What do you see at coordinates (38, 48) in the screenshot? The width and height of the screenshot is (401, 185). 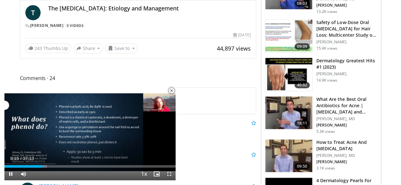 I see `span: 243` at bounding box center [38, 48].